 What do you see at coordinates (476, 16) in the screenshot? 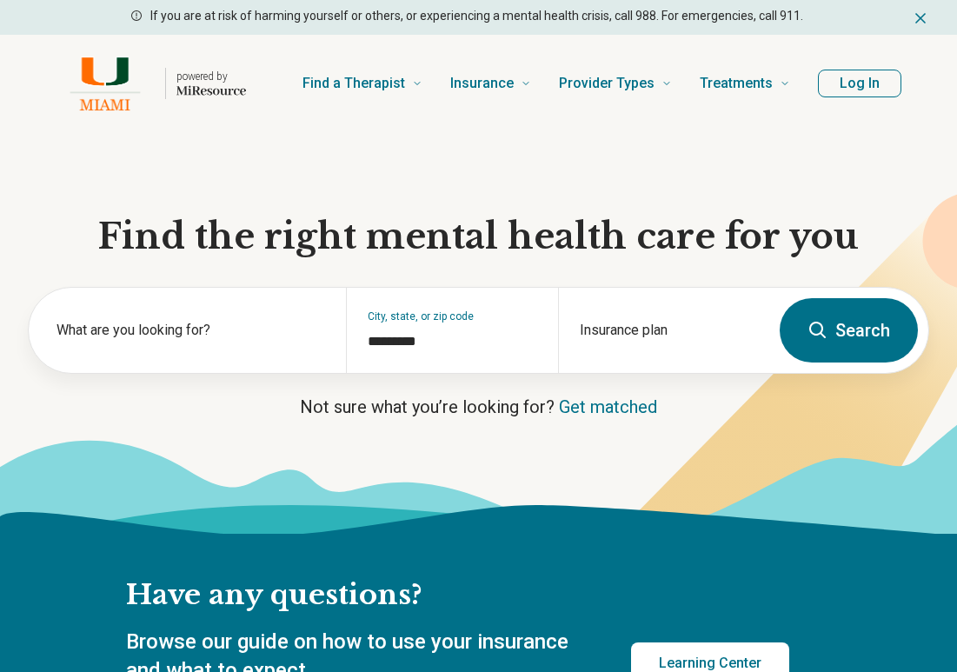
I see `p: If you are at risk of harming yourself or others, or experiencing a mental health crisis, call 98...` at bounding box center [476, 16].